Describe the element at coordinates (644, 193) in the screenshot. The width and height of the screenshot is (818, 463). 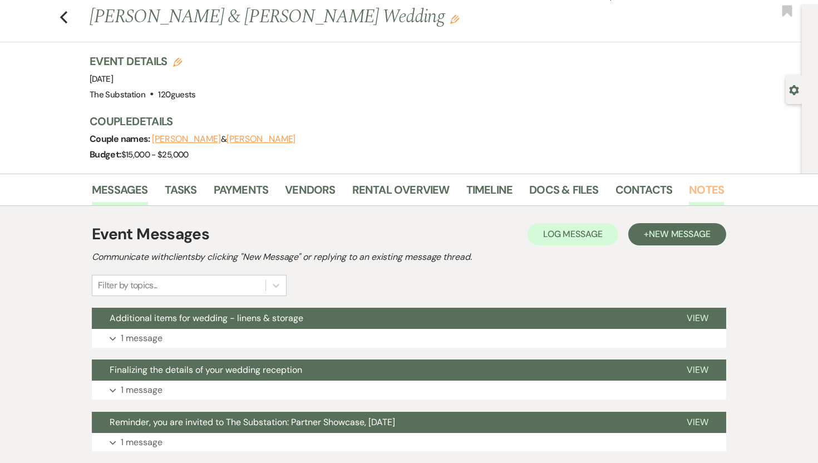
I see `a: Contacts` at that location.